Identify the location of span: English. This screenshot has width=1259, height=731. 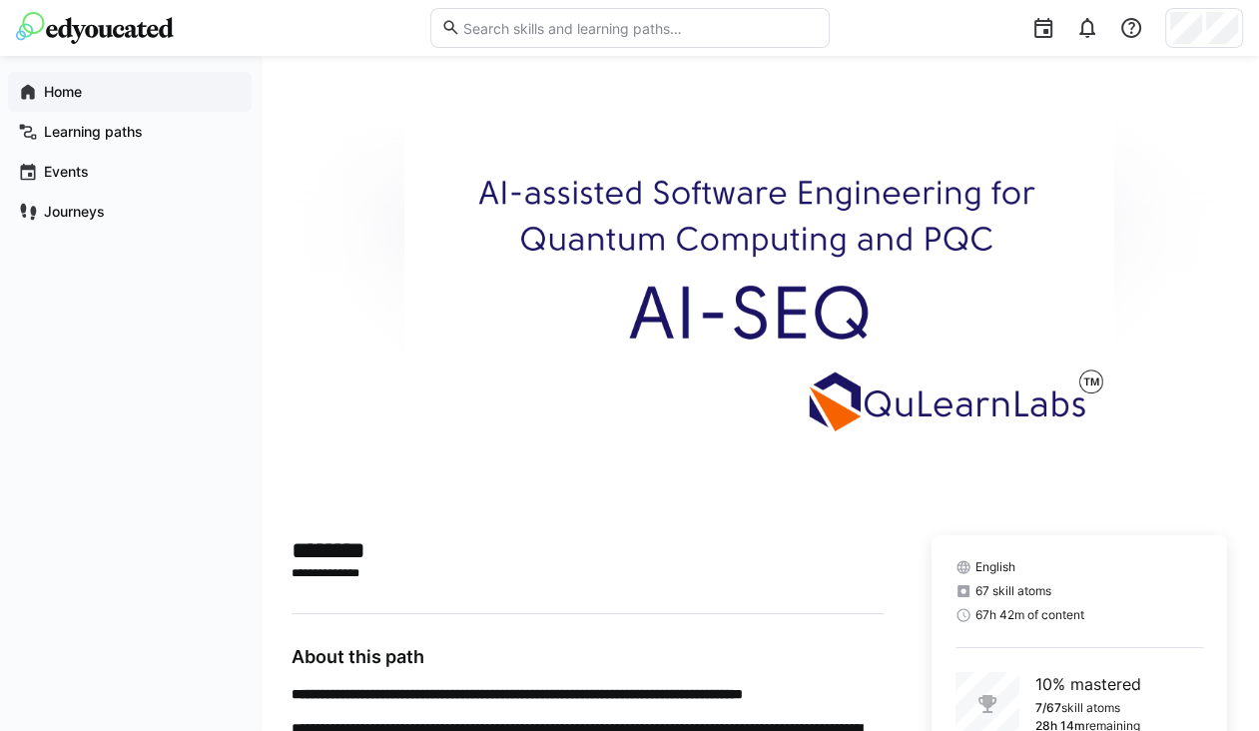
(995, 567).